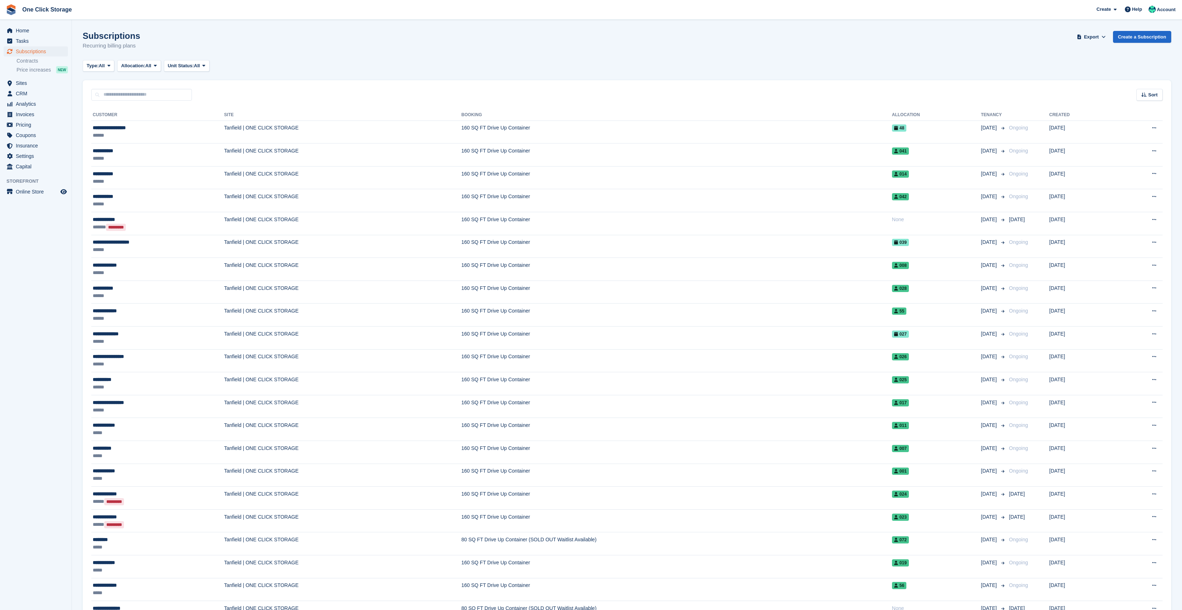 This screenshot has width=1182, height=610. I want to click on th: Site, so click(343, 115).